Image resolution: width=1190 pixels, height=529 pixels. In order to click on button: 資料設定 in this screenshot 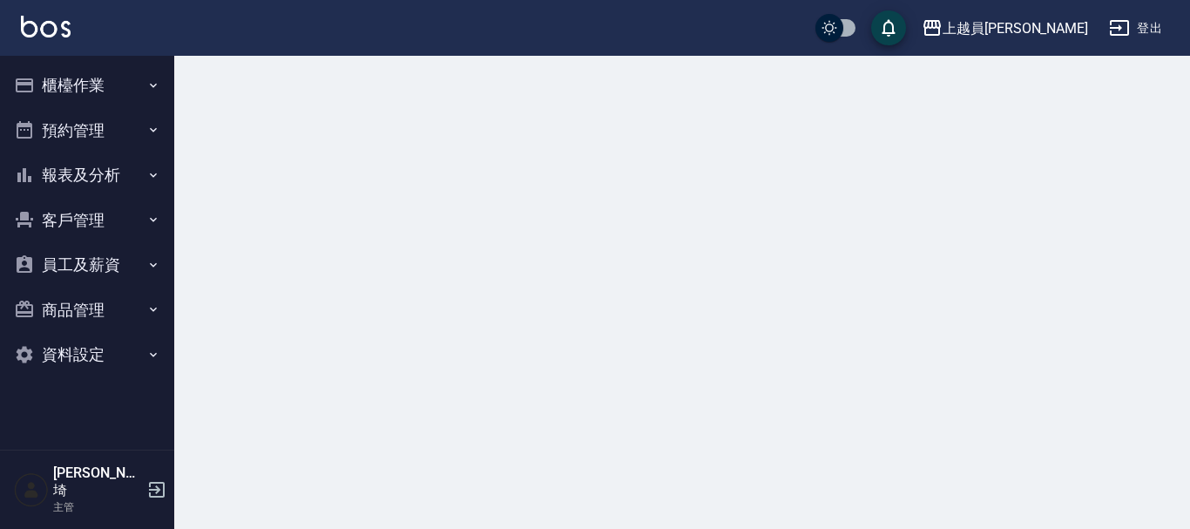, I will do `click(87, 354)`.